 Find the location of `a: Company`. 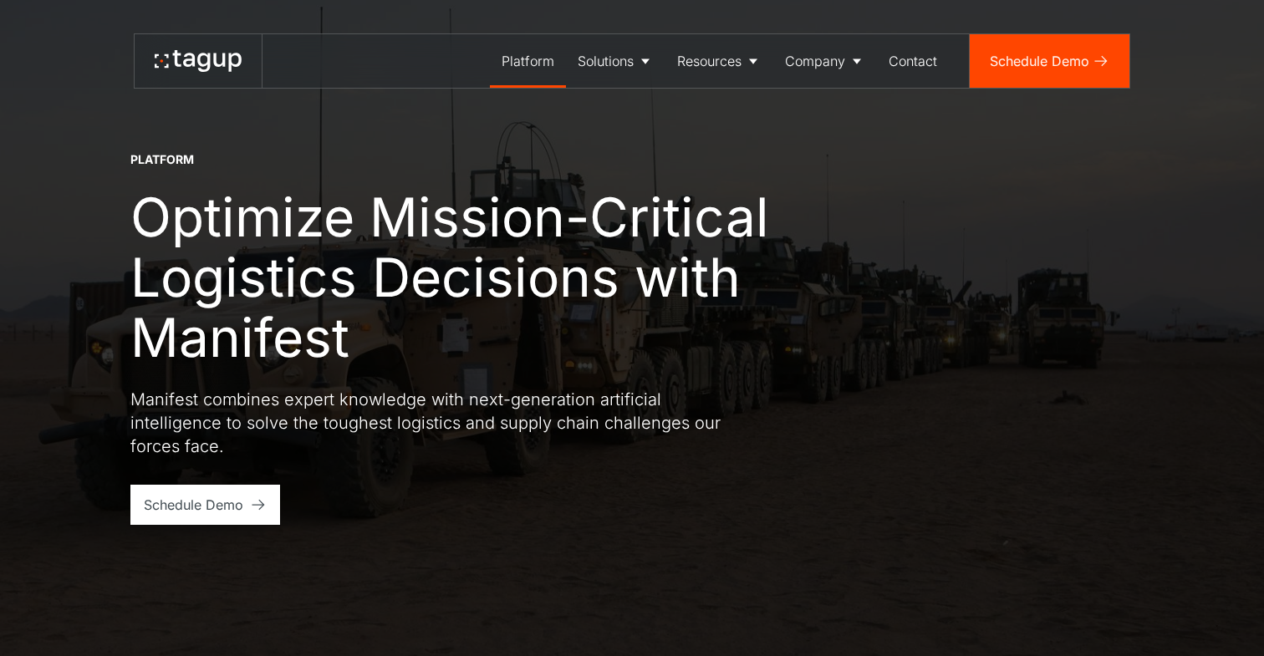

a: Company is located at coordinates (825, 61).